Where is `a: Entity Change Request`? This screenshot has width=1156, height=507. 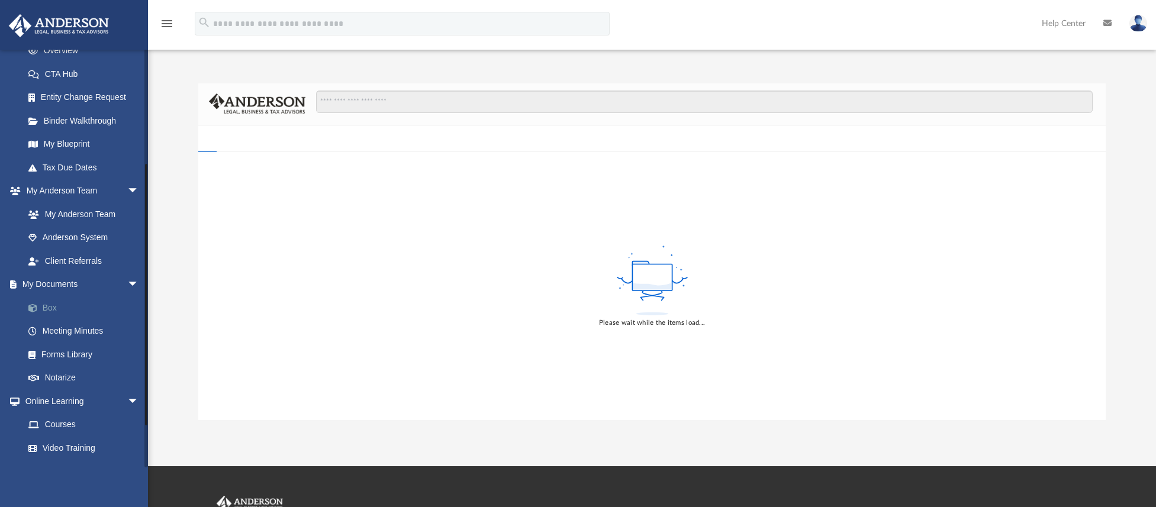
a: Entity Change Request is located at coordinates (86, 98).